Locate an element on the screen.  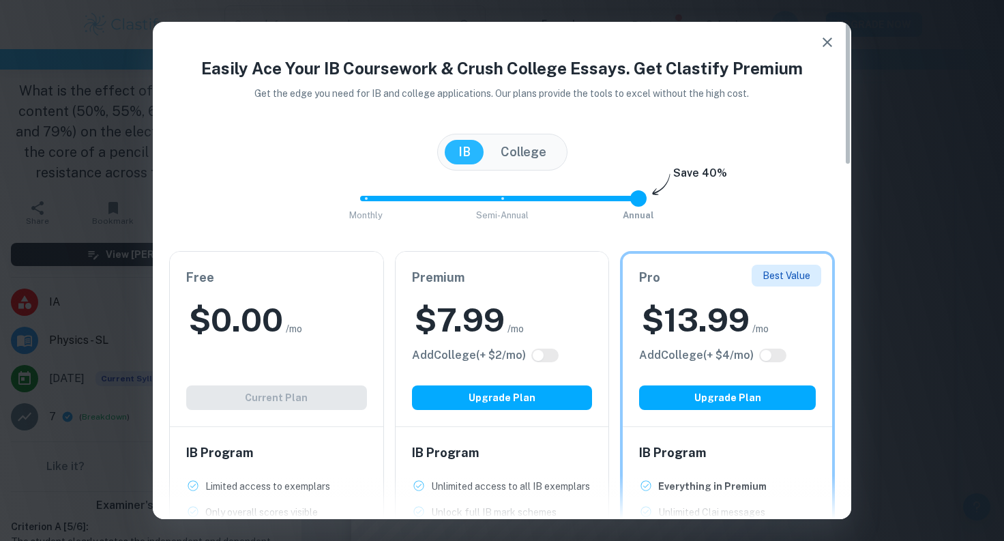
button: IB is located at coordinates (464, 152).